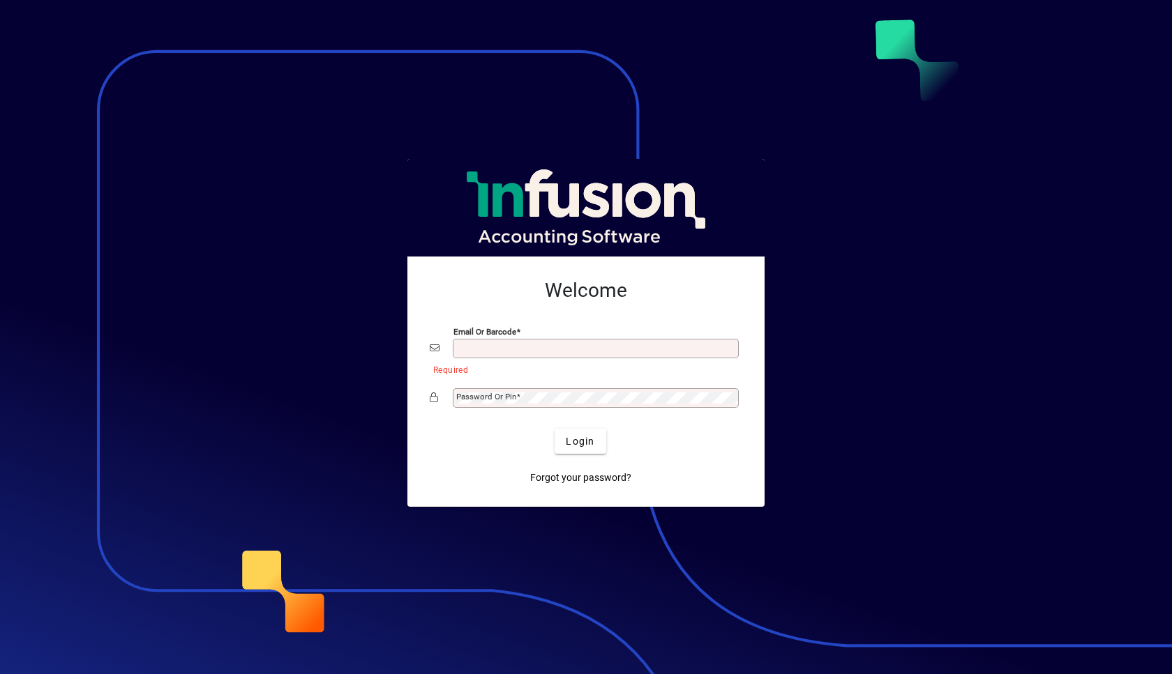 The height and width of the screenshot is (674, 1172). I want to click on mat-label: Password or Pin, so click(486, 397).